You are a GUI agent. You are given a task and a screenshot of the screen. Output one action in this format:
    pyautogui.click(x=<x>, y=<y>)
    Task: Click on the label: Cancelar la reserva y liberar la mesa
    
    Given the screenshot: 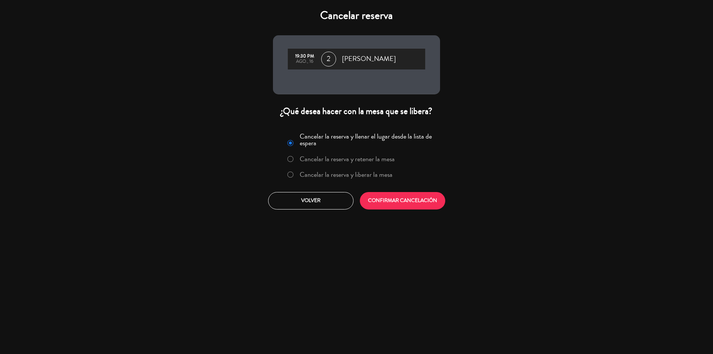 What is the action you would take?
    pyautogui.click(x=346, y=175)
    